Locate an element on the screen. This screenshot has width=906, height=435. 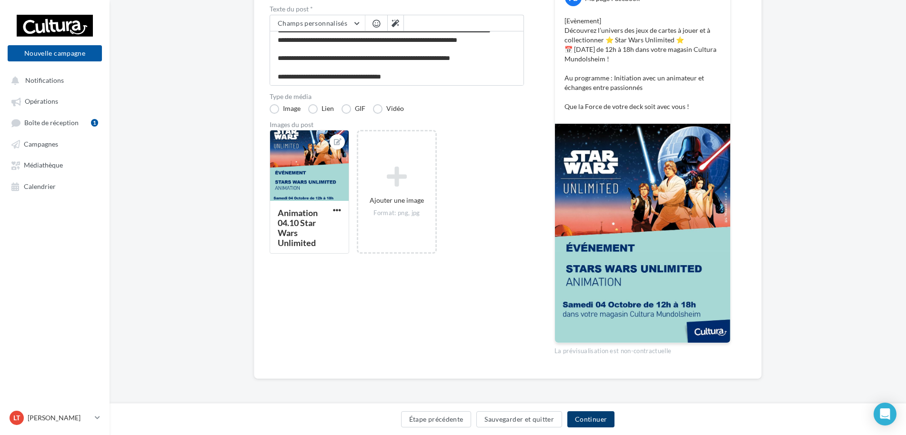
span: LT is located at coordinates (17, 418).